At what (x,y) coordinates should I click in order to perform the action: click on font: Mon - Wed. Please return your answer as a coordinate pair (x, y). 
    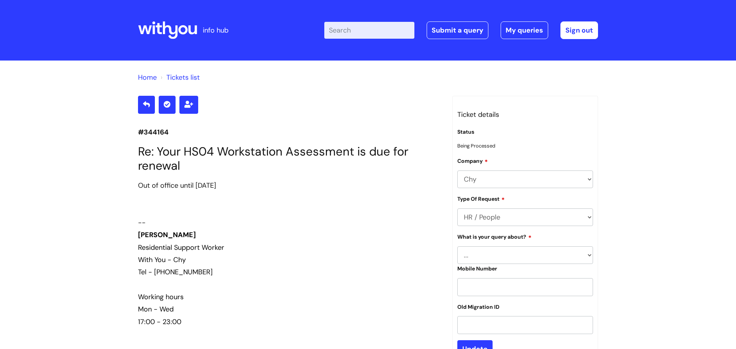
    Looking at the image, I should click on (156, 309).